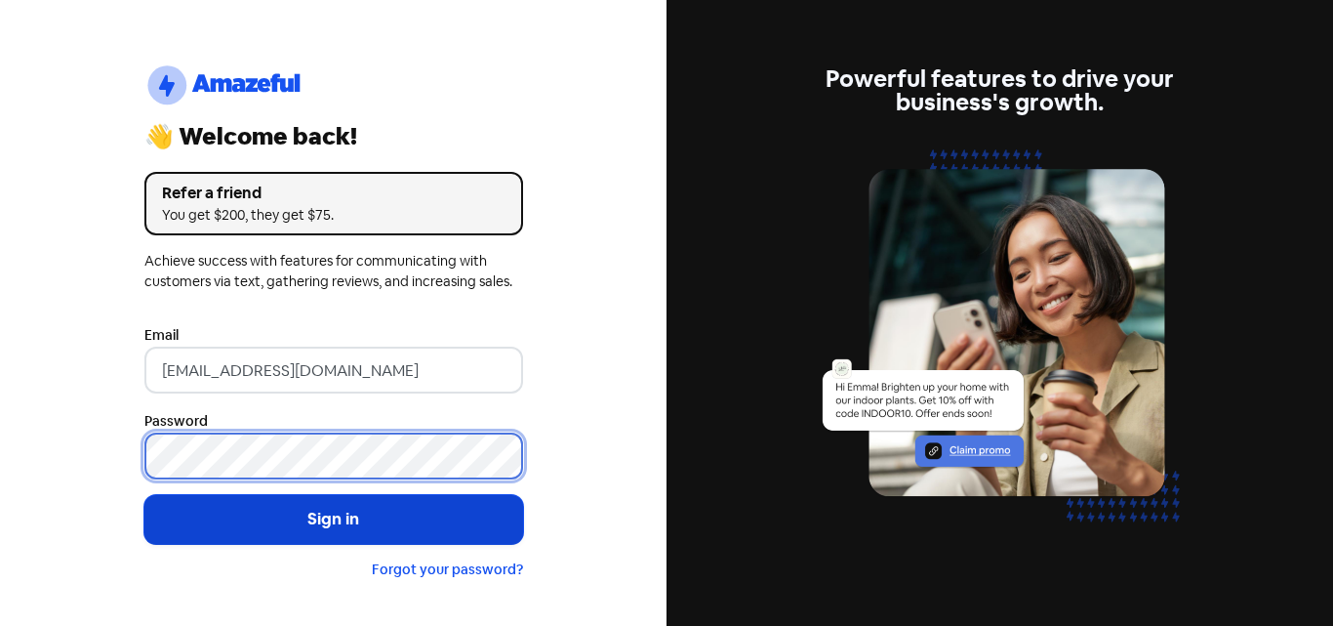 Image resolution: width=1333 pixels, height=626 pixels. Describe the element at coordinates (334, 370) in the screenshot. I see `input: Enter your email address...` at that location.